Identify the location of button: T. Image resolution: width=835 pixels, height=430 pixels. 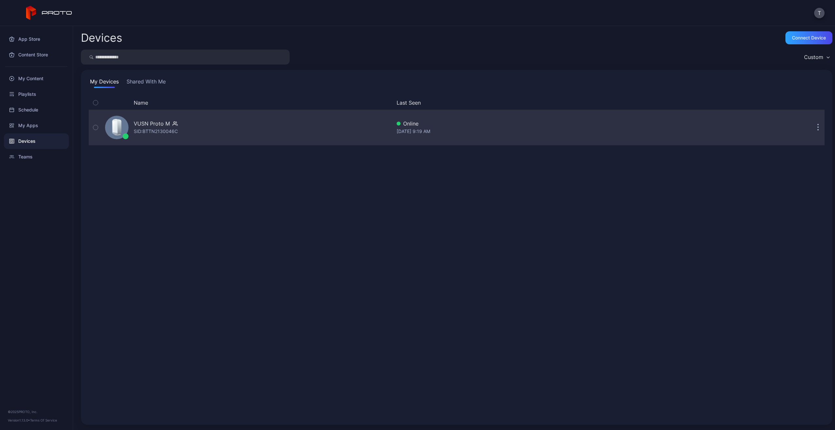
(820, 13).